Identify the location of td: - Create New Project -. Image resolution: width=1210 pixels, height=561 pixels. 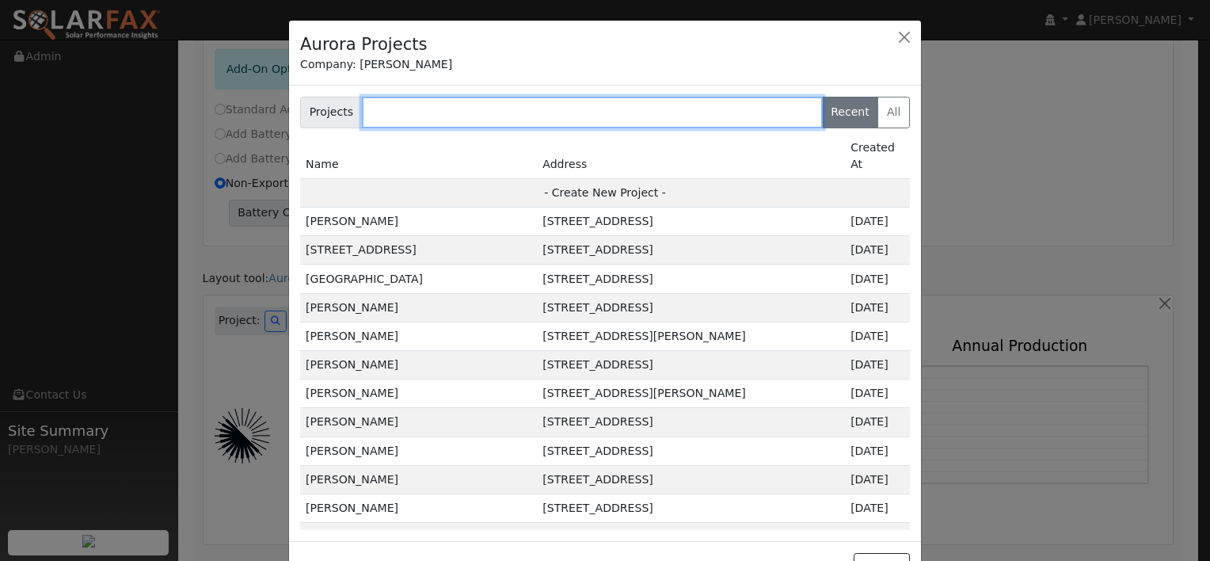
(605, 192).